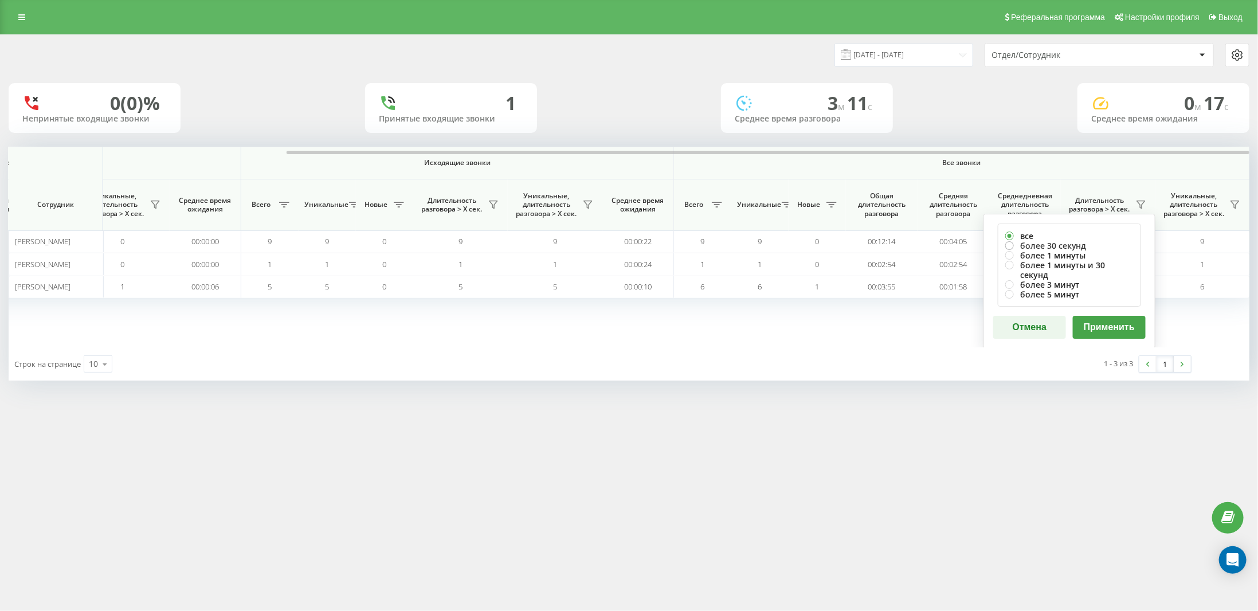 The image size is (1258, 611). Describe the element at coordinates (1070, 270) in the screenshot. I see `label: более 1 минуты и 30 секунд` at that location.